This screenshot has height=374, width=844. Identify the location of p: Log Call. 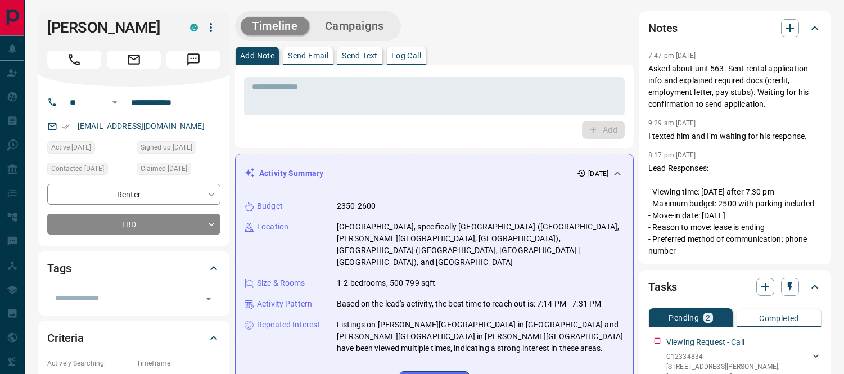
(406, 56).